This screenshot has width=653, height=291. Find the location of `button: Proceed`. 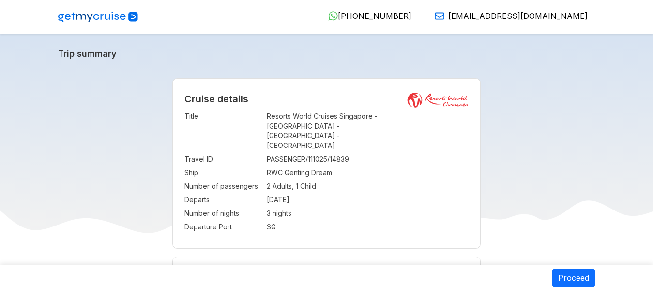

button: Proceed is located at coordinates (574, 278).